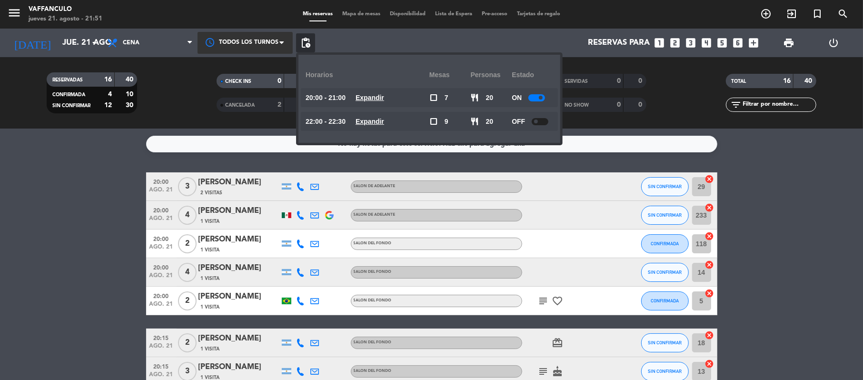 The width and height of the screenshot is (863, 380). Describe the element at coordinates (318, 14) in the screenshot. I see `span: Mis reservas` at that location.